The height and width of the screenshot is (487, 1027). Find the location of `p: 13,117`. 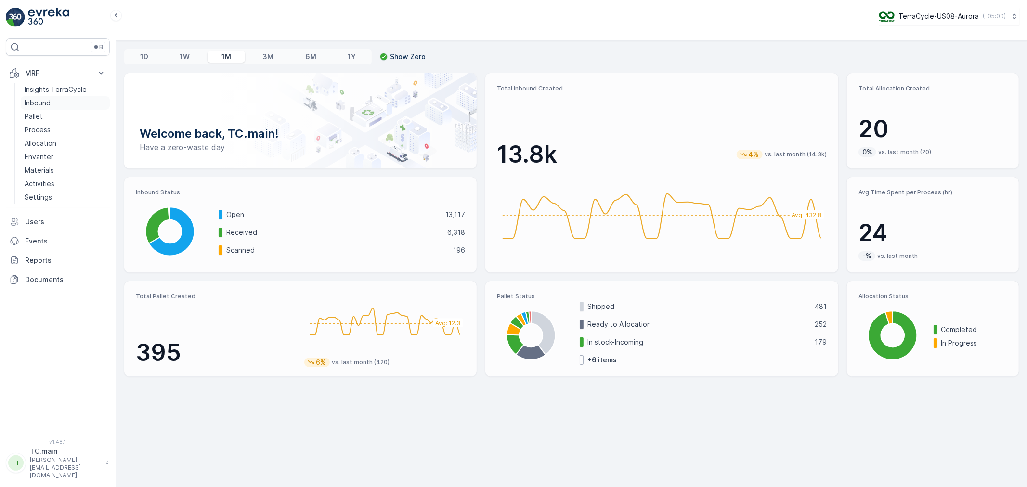

p: 13,117 is located at coordinates (455, 215).